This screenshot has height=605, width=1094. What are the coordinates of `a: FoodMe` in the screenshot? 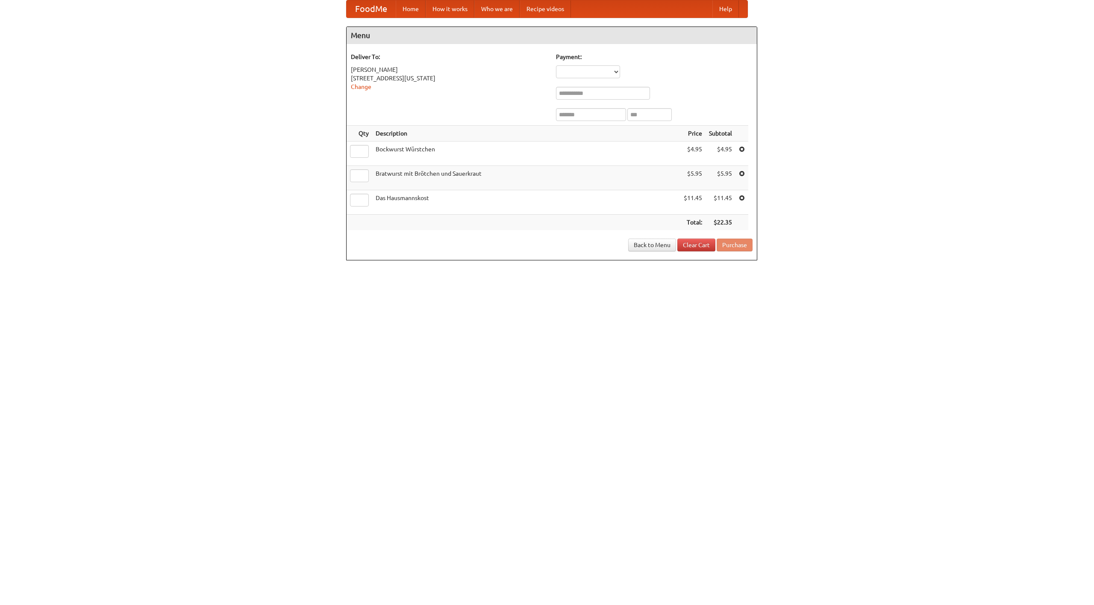 It's located at (371, 9).